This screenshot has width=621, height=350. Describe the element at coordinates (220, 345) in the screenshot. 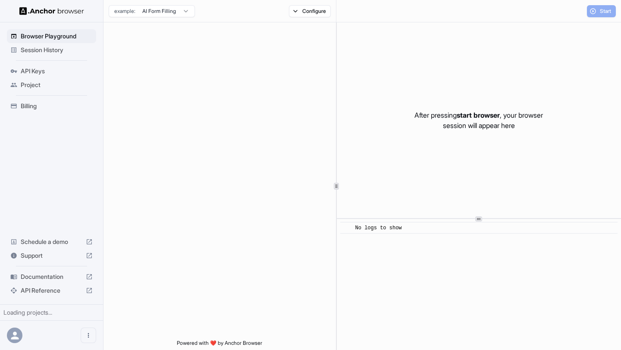

I see `span: Powered with ❤️ by Anchor Browser` at that location.